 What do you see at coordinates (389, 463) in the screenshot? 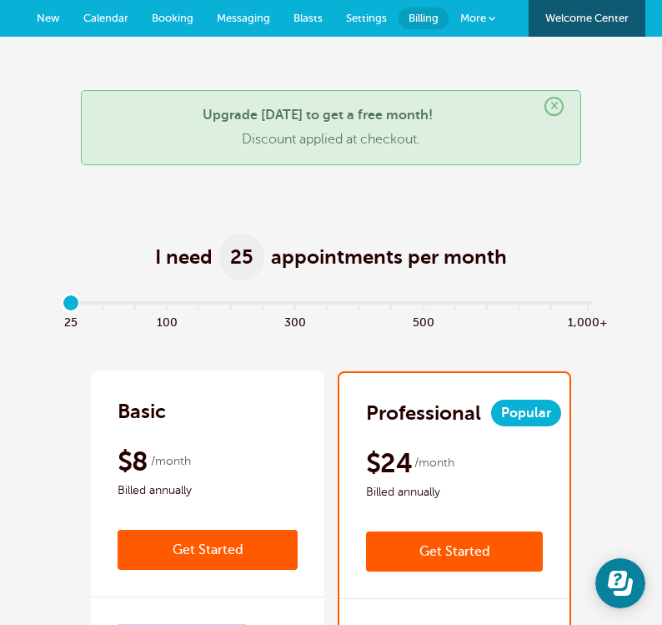
I see `span: $24` at bounding box center [389, 463].